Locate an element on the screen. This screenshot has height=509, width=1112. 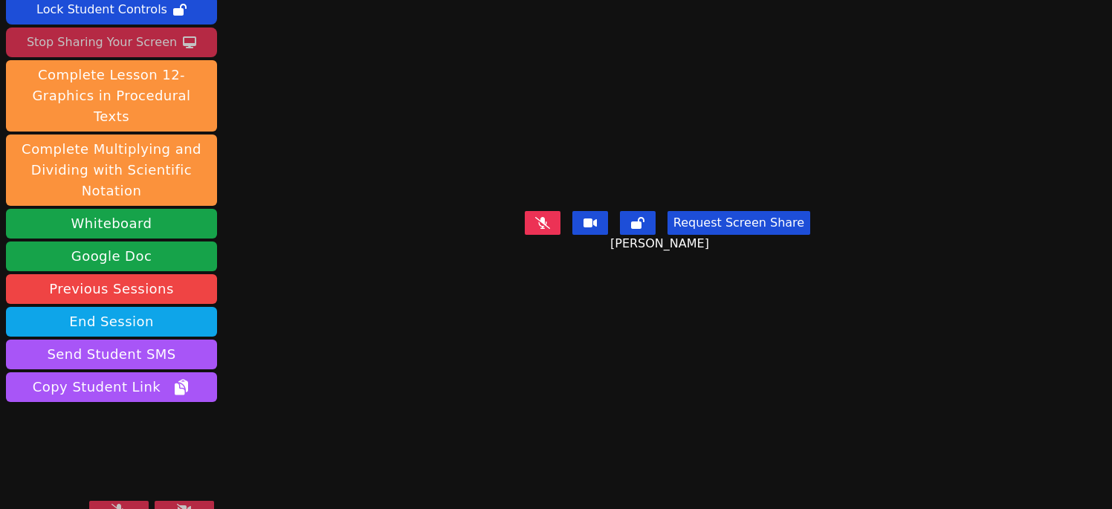
button: Stop Sharing Your Screen is located at coordinates (111, 42).